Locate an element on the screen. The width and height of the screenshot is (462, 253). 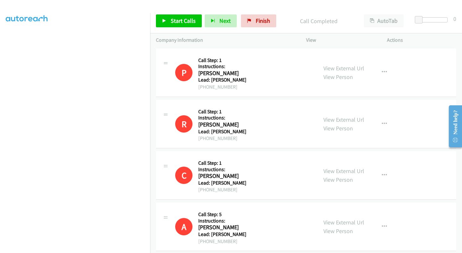
p: Call Completed is located at coordinates (318, 21).